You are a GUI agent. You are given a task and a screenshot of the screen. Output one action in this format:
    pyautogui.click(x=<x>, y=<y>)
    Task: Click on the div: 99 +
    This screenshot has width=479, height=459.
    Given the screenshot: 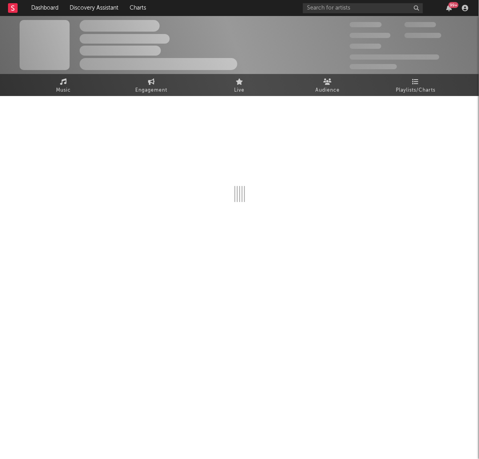 What is the action you would take?
    pyautogui.click(x=453, y=5)
    